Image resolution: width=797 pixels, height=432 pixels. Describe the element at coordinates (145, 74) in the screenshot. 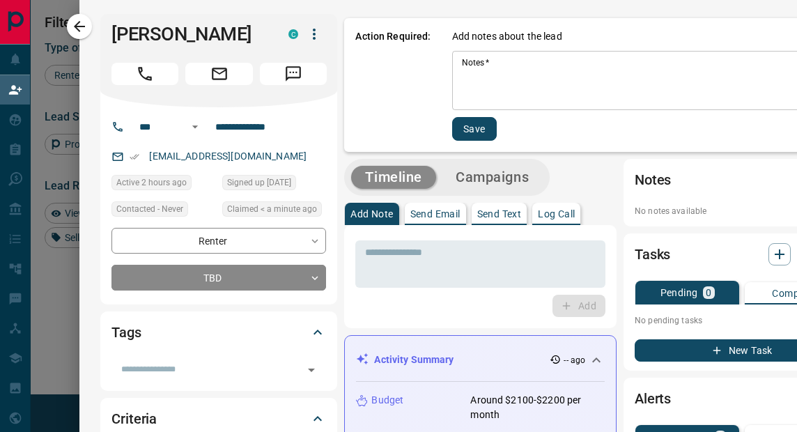

I see `span: Call` at that location.